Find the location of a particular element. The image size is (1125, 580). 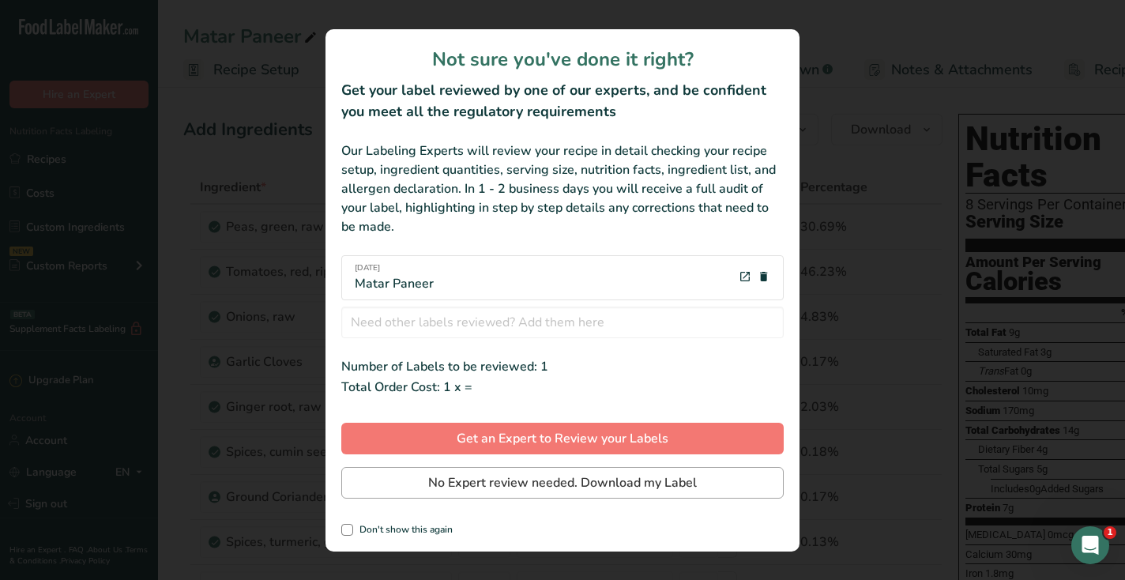

button: Get an Expert to Review your Labels is located at coordinates (563, 439).